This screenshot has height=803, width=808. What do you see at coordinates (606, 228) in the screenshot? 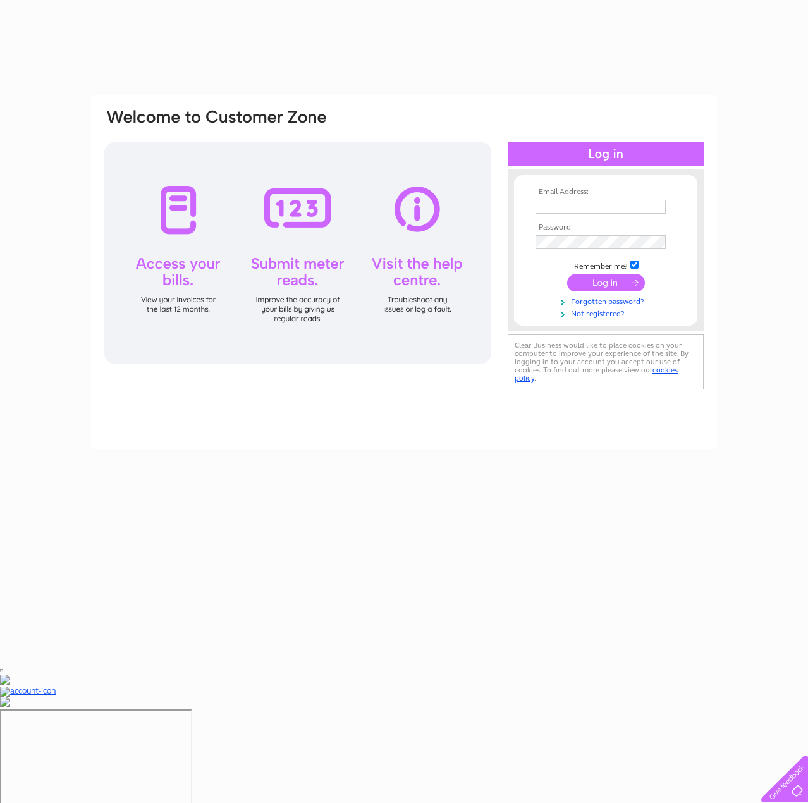
I see `th: Password:` at bounding box center [606, 228].